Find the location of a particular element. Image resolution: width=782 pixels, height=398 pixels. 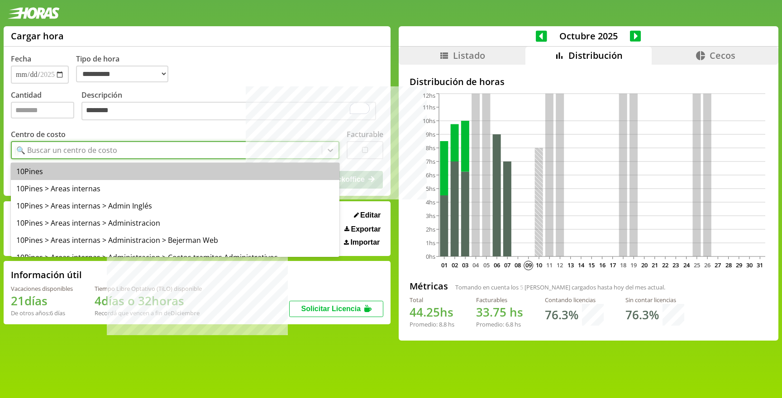

text: 08 is located at coordinates (517, 265).